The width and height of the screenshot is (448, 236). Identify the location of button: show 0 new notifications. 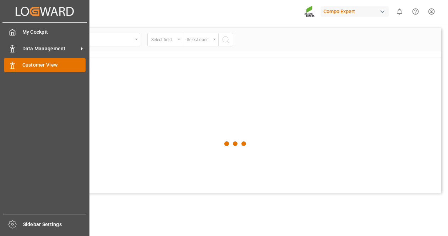
(399, 11).